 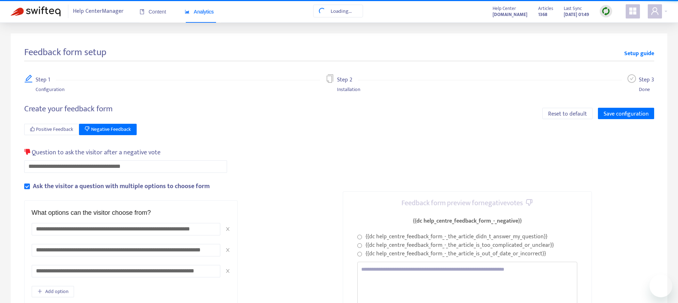 What do you see at coordinates (457, 237) in the screenshot?
I see `label: {{dc help_centre_feedback_form_-_the_article_didn_t_answer_my_question}}` at bounding box center [457, 237].